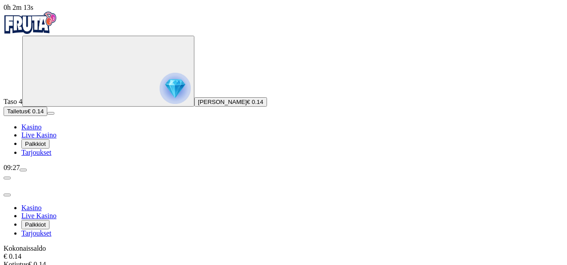  What do you see at coordinates (283, 256) in the screenshot?
I see `div: € 0.14` at bounding box center [283, 256].